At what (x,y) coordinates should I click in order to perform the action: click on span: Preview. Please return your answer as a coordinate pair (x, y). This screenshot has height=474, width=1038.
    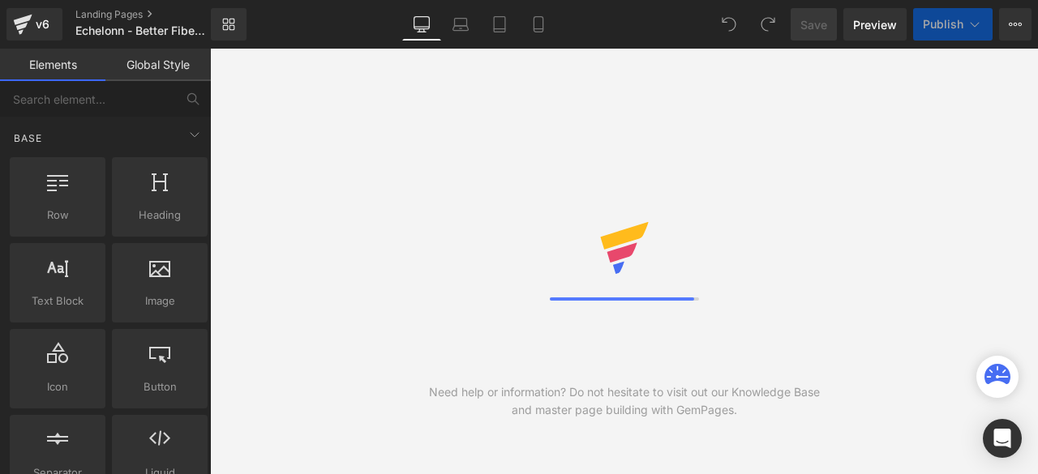
    Looking at the image, I should click on (875, 24).